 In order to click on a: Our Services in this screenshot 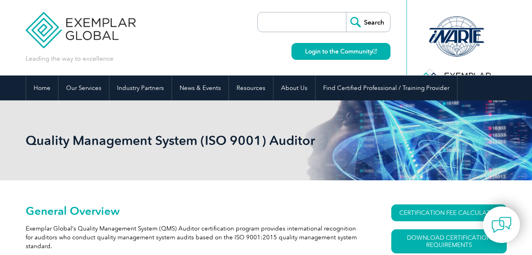, I will do `click(84, 88)`.